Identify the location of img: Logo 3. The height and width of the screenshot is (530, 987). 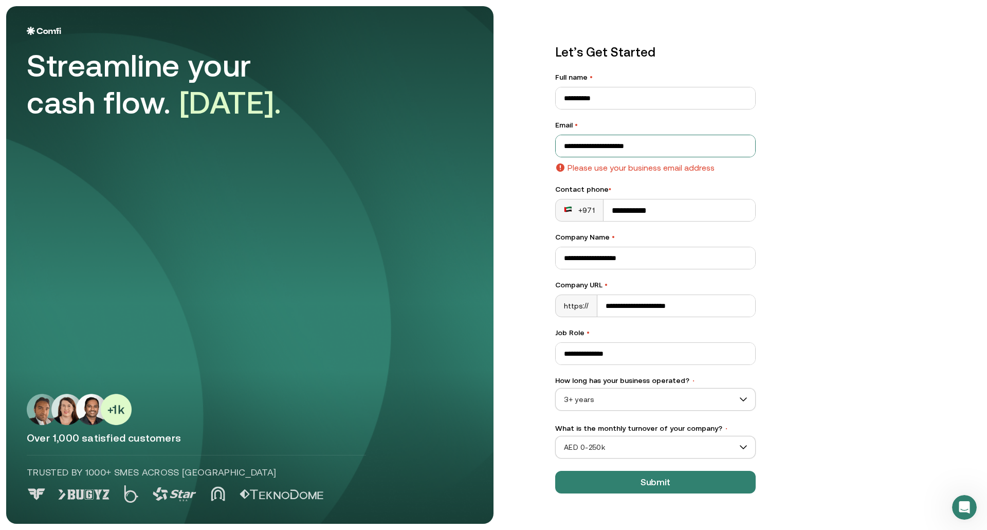
(174, 494).